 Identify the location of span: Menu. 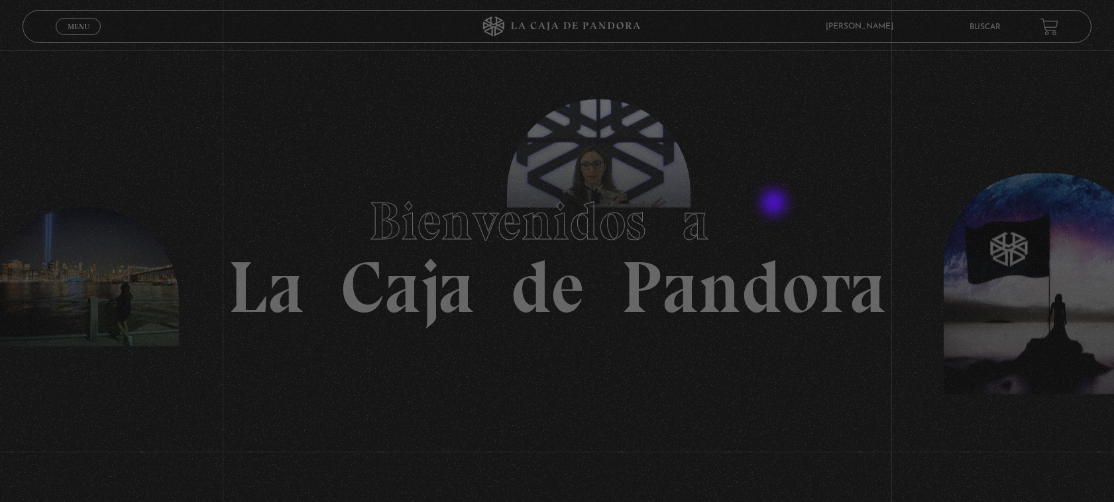
(78, 27).